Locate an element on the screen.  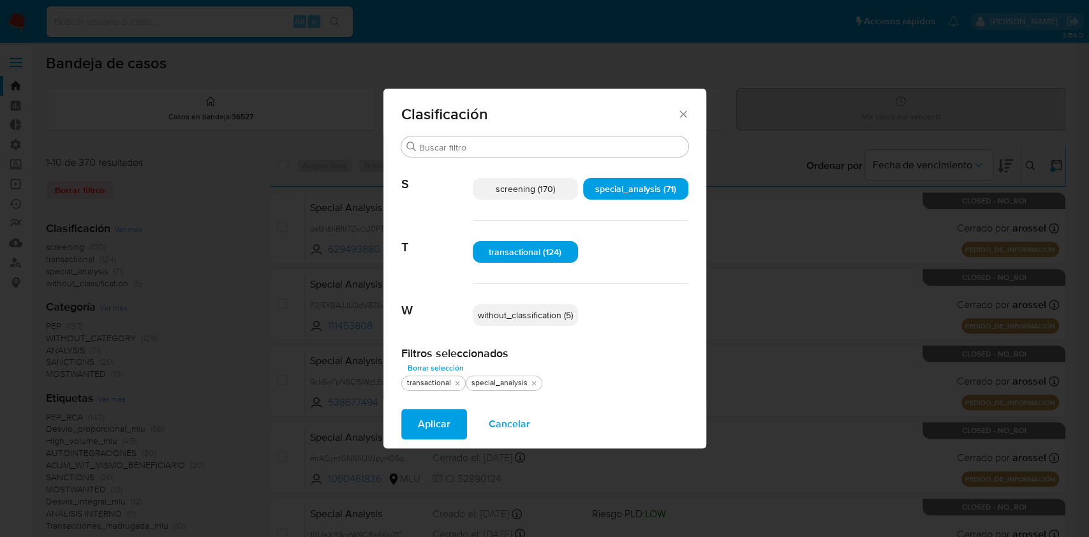
button: quitar transactional is located at coordinates (458, 384).